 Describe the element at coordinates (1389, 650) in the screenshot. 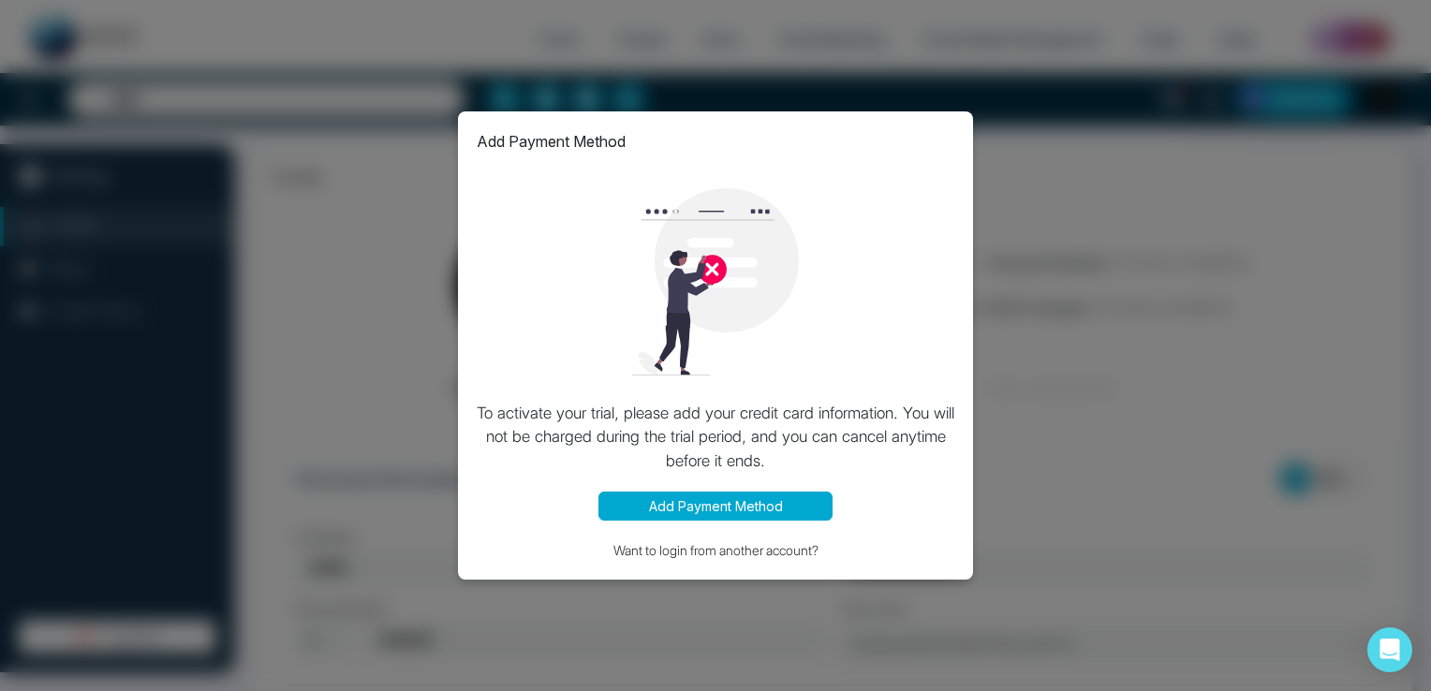

I see `div: Open Intercom Messenger` at that location.